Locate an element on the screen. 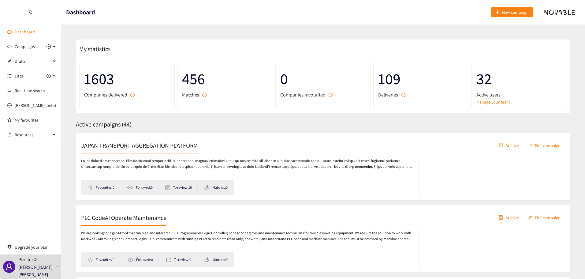 Image resolution: width=585 pixels, height=279 pixels. span: Companies delivered is located at coordinates (105, 94).